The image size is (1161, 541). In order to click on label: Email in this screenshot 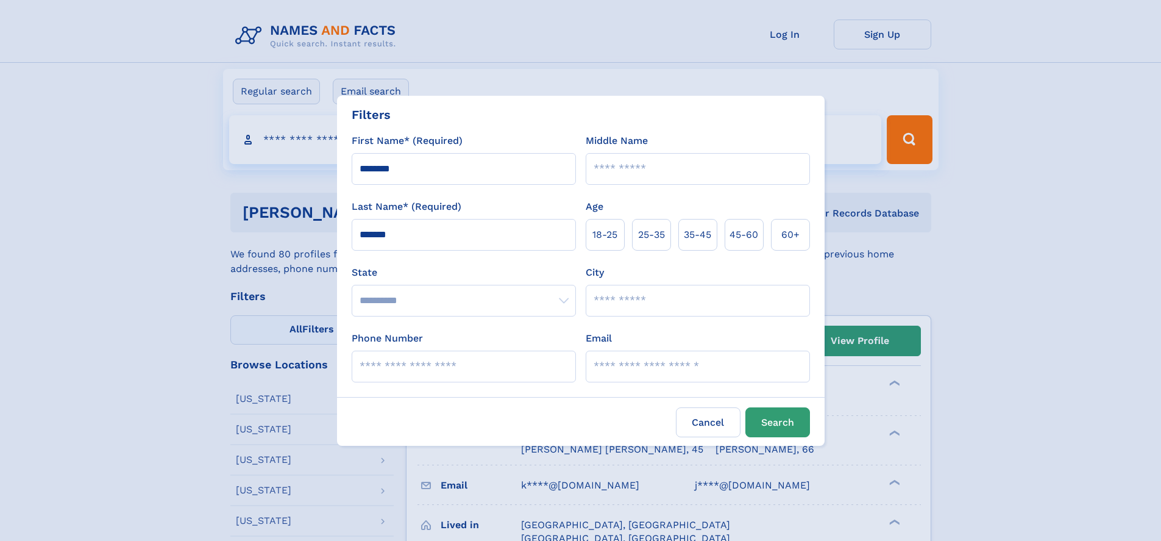, I will do `click(599, 338)`.